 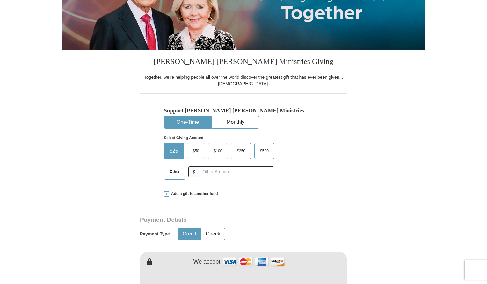 I want to click on img: credit cards accepted, so click(x=254, y=262).